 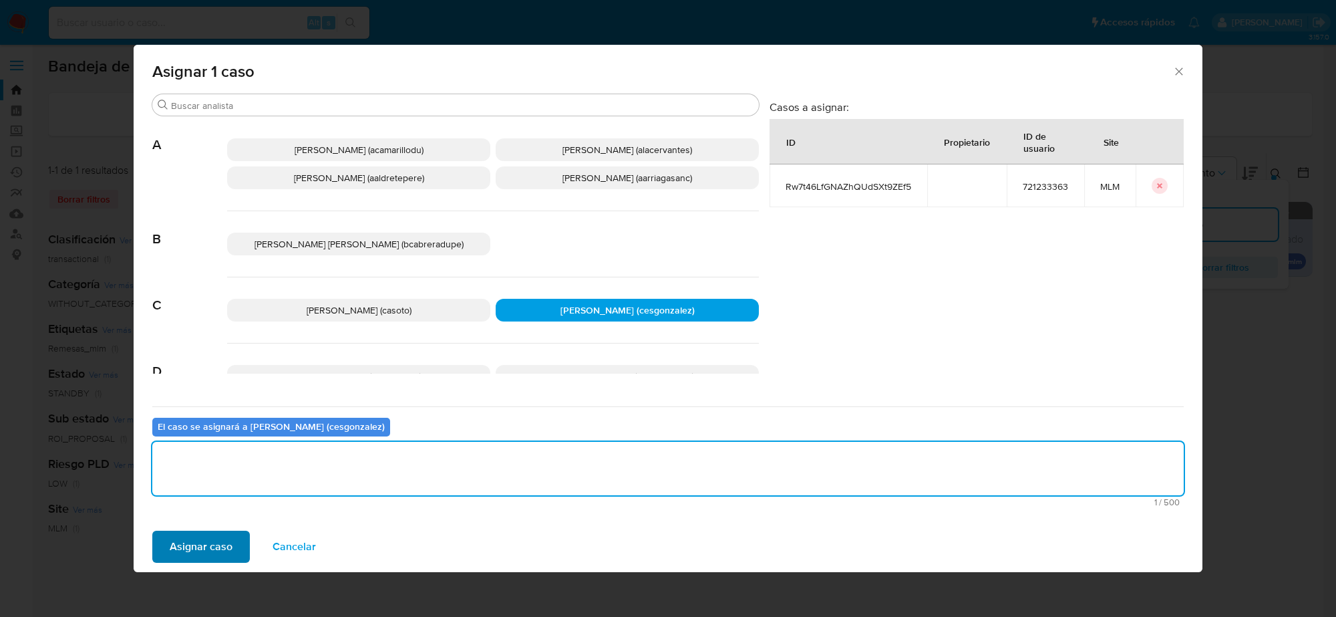 What do you see at coordinates (977, 107) in the screenshot?
I see `h3: Casos a asignar:` at bounding box center [977, 107].